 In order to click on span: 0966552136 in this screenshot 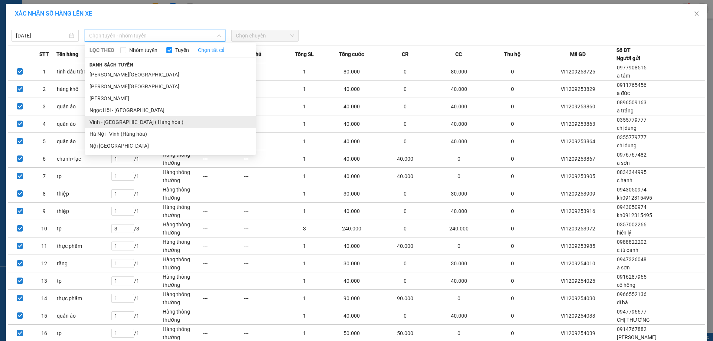, I will do `click(632, 294)`.